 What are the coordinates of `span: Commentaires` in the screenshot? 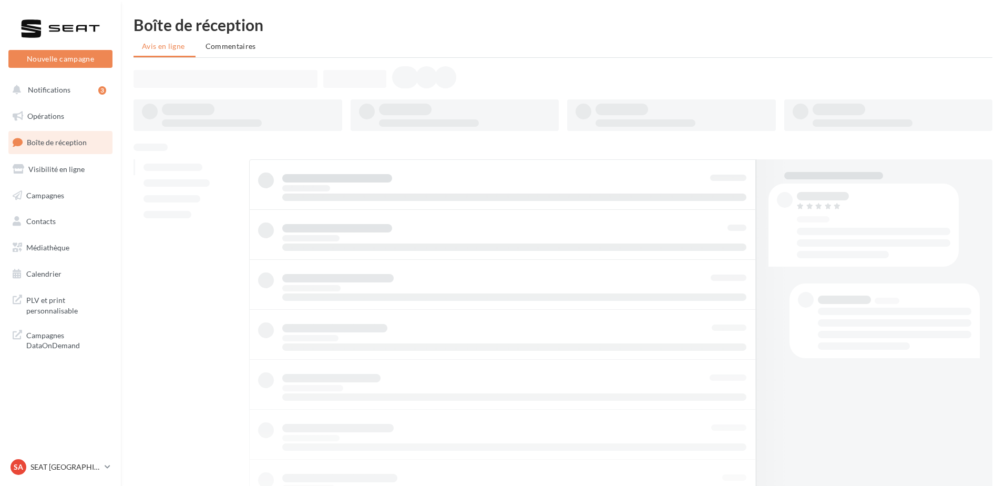 It's located at (231, 46).